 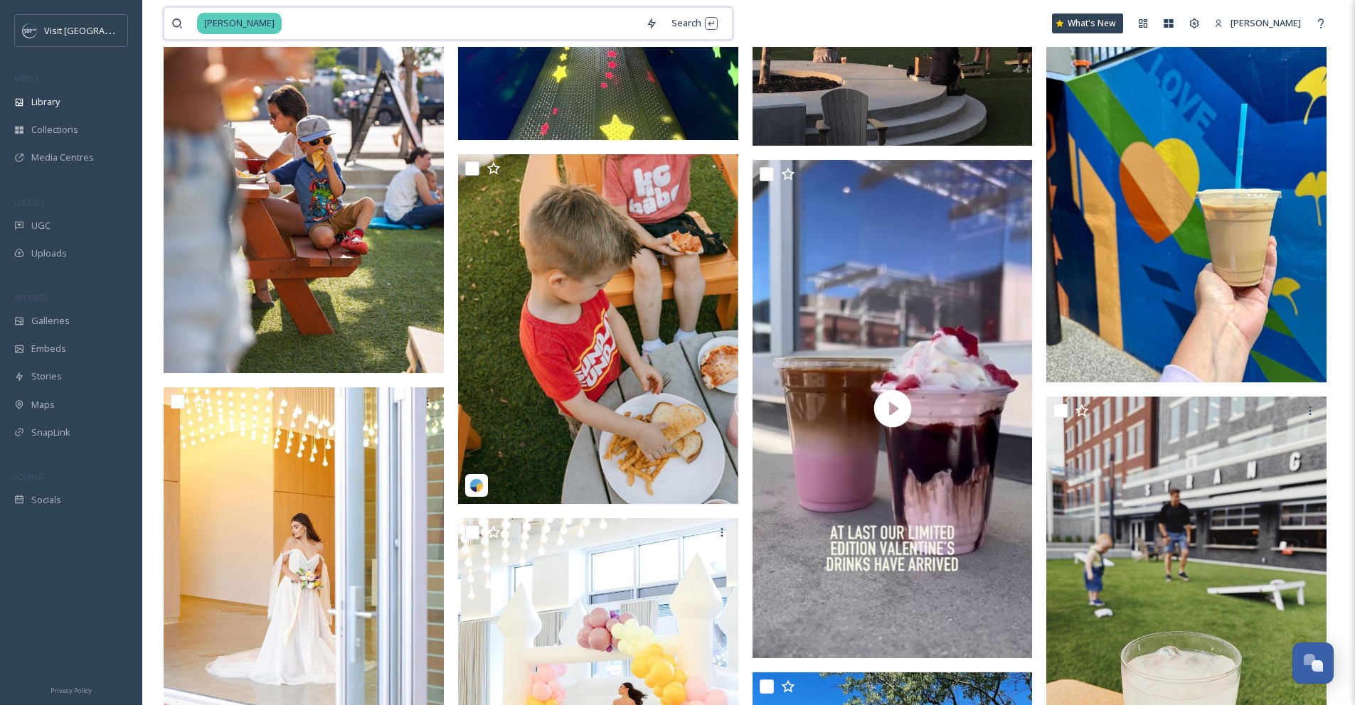 What do you see at coordinates (63, 157) in the screenshot?
I see `span: Media Centres` at bounding box center [63, 157].